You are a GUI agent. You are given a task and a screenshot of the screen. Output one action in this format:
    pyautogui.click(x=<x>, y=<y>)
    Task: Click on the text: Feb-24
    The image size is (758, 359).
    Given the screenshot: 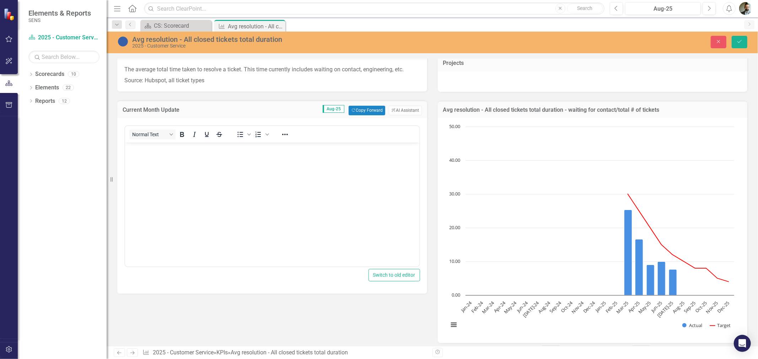 What is the action you would take?
    pyautogui.click(x=477, y=308)
    